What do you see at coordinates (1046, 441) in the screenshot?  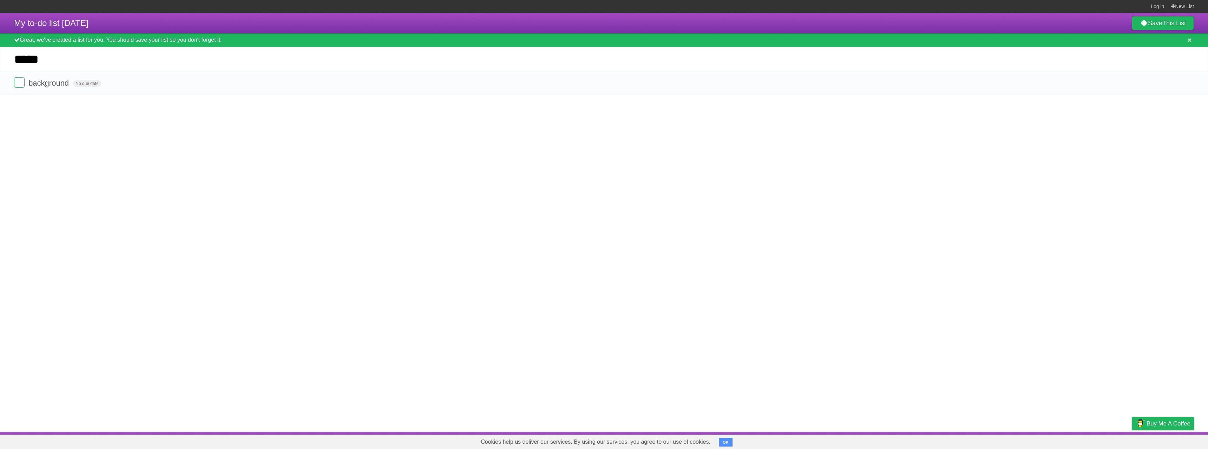 I see `a: About` at bounding box center [1046, 441].